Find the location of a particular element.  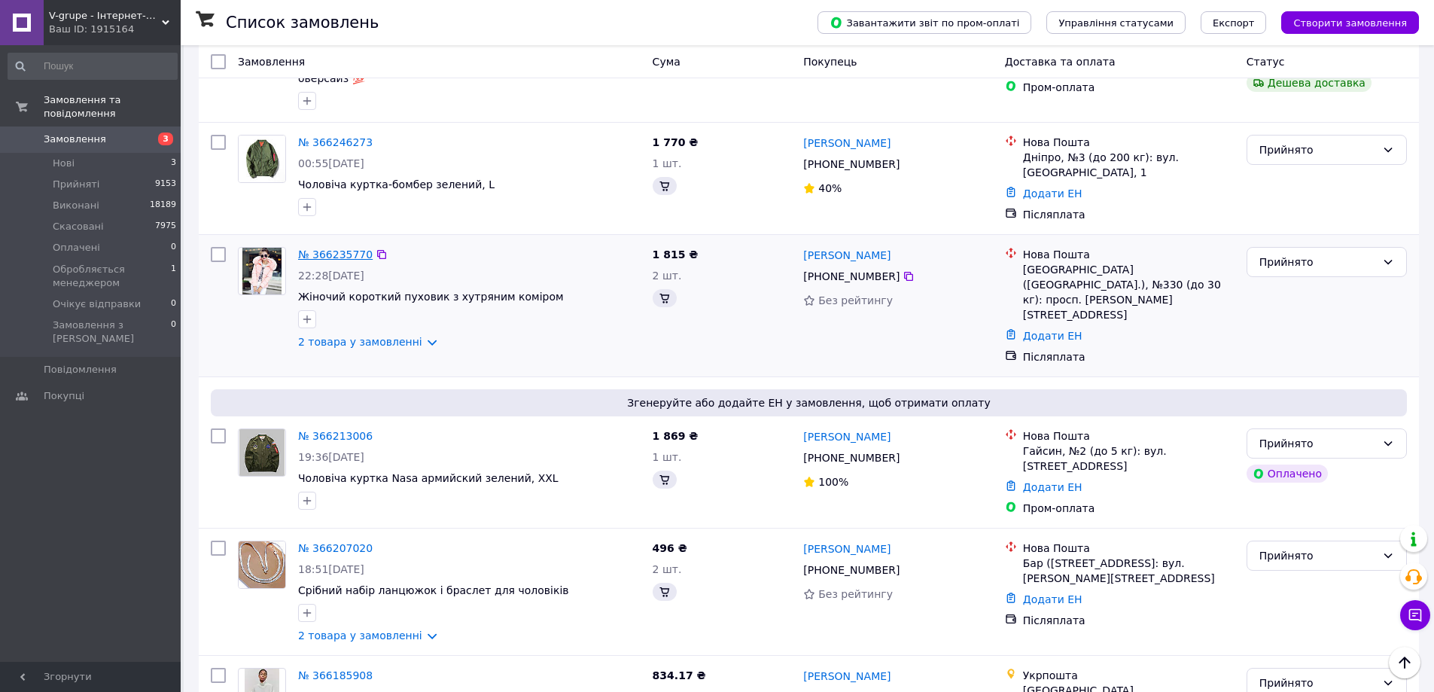

span: 40% is located at coordinates (829, 188).